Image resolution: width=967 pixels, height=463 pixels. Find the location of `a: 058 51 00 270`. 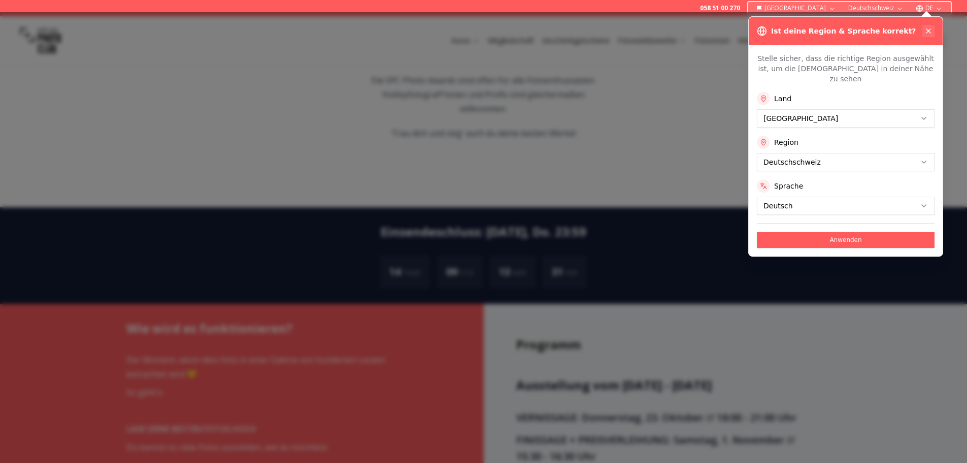

a: 058 51 00 270 is located at coordinates (720, 8).